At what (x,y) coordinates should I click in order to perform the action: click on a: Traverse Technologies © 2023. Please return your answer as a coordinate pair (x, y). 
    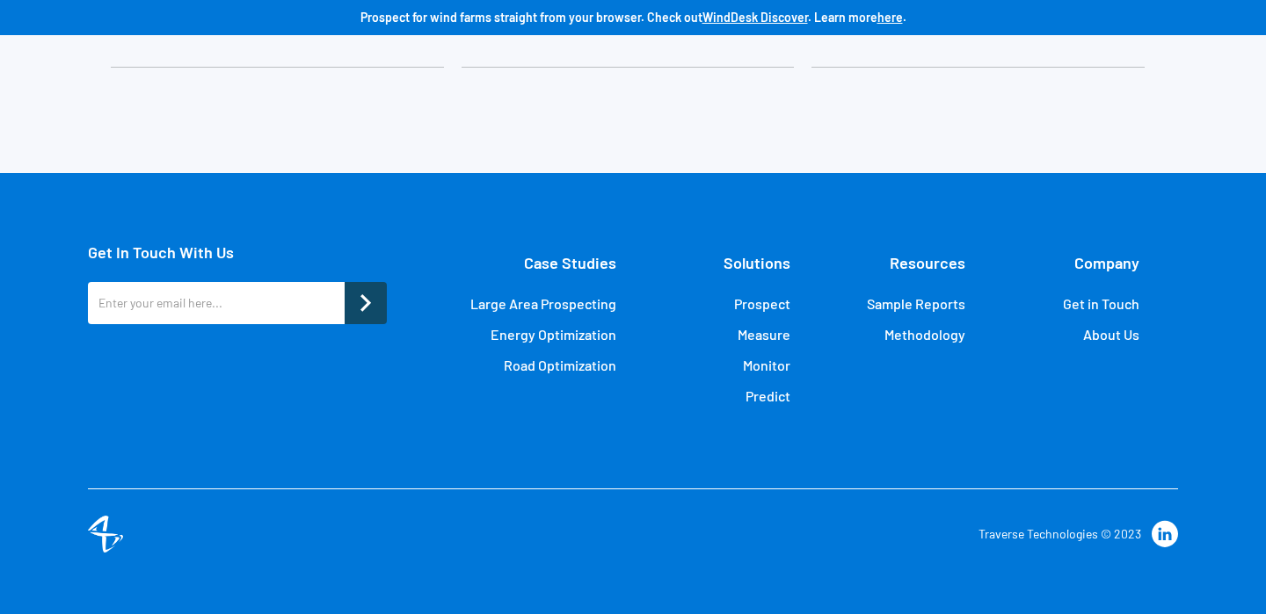
    Looking at the image, I should click on (1059, 534).